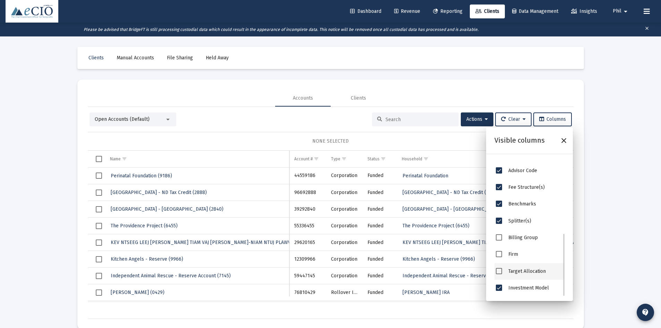  What do you see at coordinates (426, 159) in the screenshot?
I see `span: Show filter options for column 'Household'` at bounding box center [426, 159].